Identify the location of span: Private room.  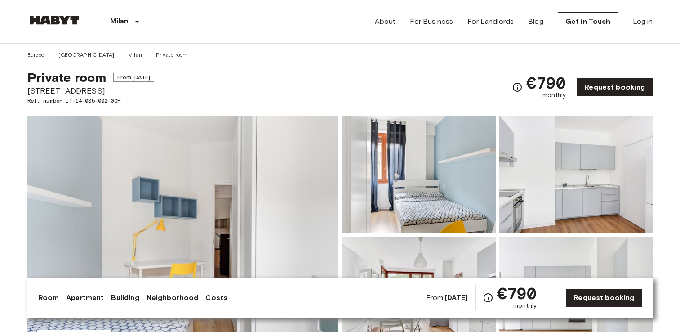
(67, 77).